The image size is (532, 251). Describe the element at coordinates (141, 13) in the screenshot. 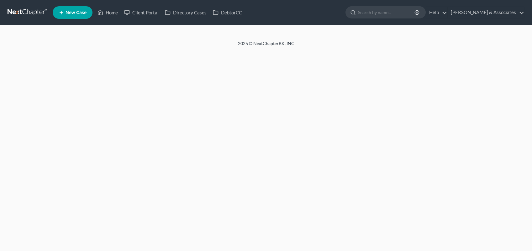

I see `a: Client Portal` at that location.